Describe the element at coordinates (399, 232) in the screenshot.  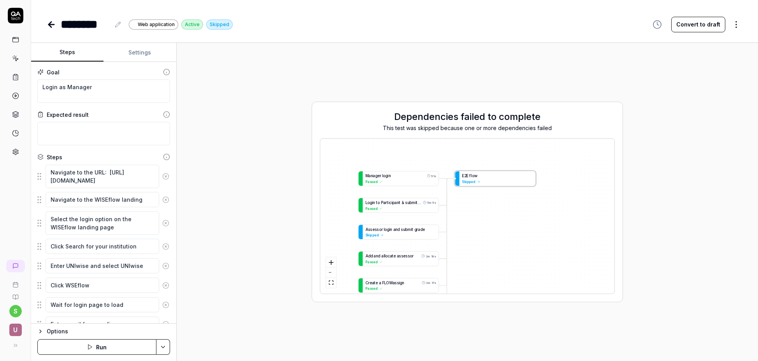
I see `div: AssessorloginandsubmitgradeSkipped` at that location.